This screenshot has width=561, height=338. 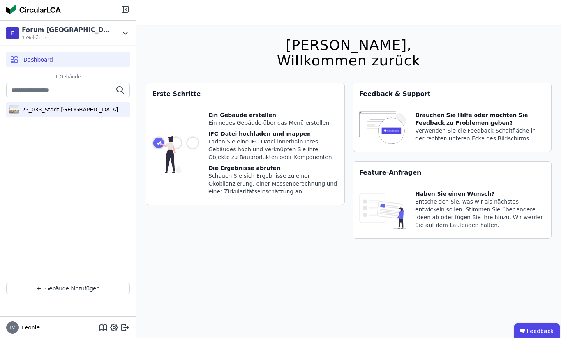 What do you see at coordinates (452, 94) in the screenshot?
I see `div: Feedback & Support` at bounding box center [452, 94].